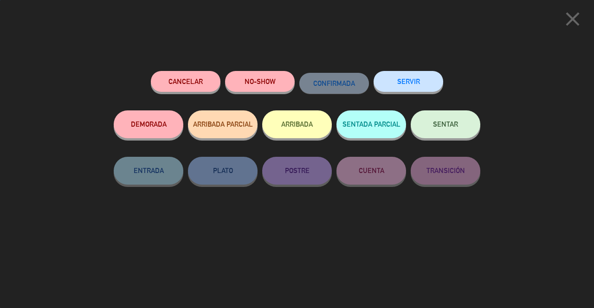 The image size is (594, 308). I want to click on button: SENTADA PARCIAL, so click(371, 124).